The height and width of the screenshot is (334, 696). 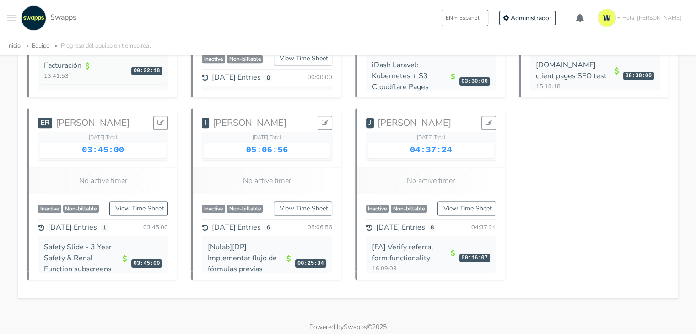 I want to click on a: iDash Laravel: Kubernetes + S3 + Cloudflare Pages, so click(x=403, y=76).